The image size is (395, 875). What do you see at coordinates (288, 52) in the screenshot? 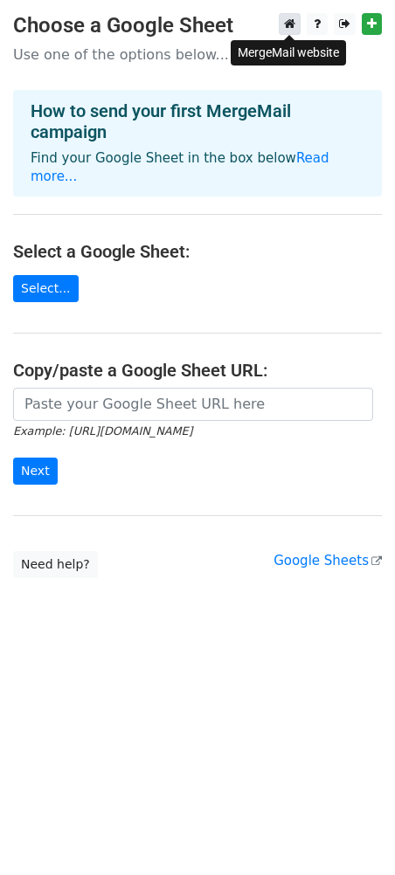
I see `div: MergeMail website` at bounding box center [288, 52].